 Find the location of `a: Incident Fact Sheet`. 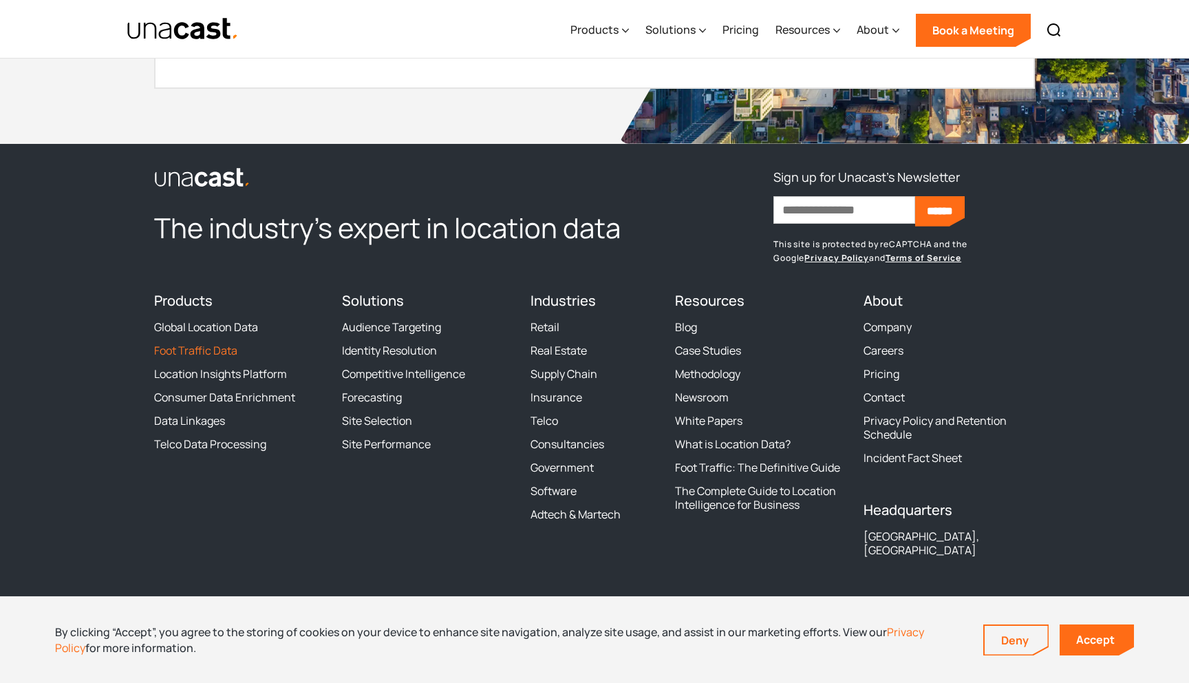

a: Incident Fact Sheet is located at coordinates (913, 458).